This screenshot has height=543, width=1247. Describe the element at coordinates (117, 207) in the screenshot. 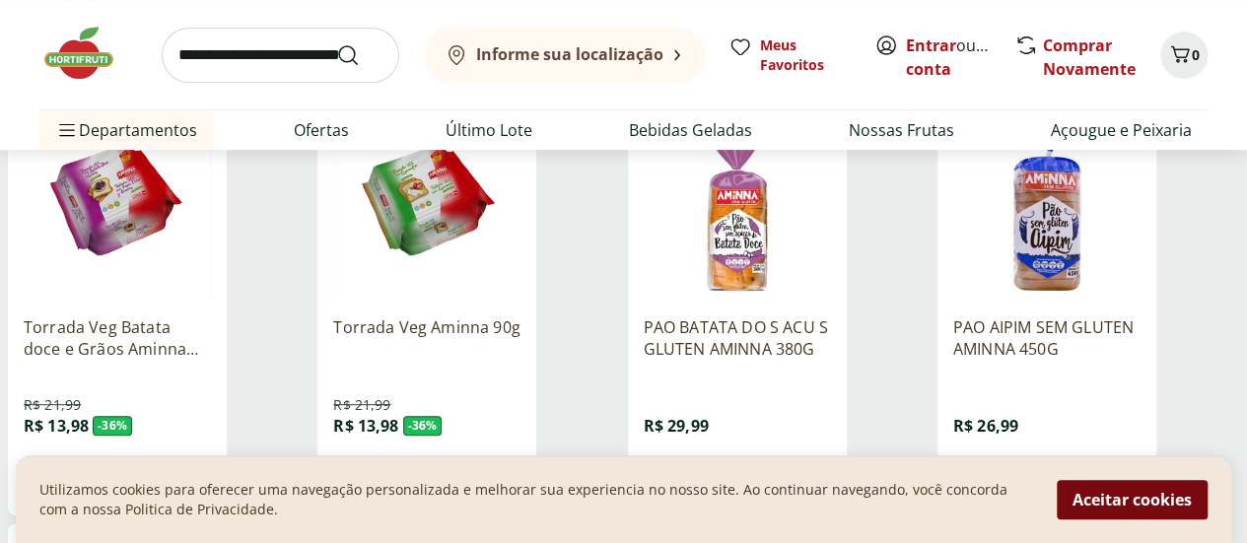

I see `img: Torrada Veg Batata doce e Grãos Aminna 90g` at that location.